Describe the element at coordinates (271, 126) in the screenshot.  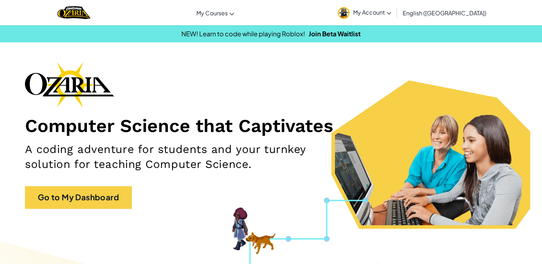
I see `h1: Computer Science that Captivates` at that location.